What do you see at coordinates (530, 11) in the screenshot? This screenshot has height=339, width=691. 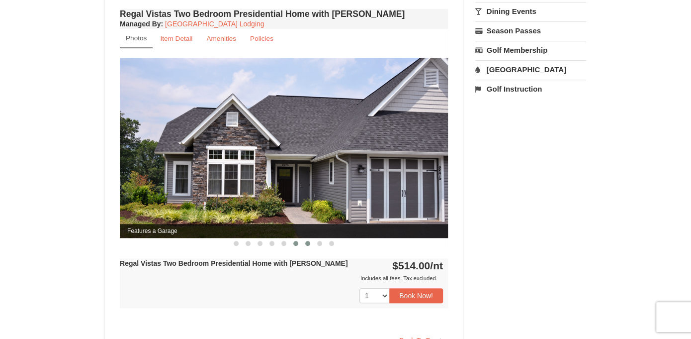 I see `a: Dining Events` at bounding box center [530, 11].